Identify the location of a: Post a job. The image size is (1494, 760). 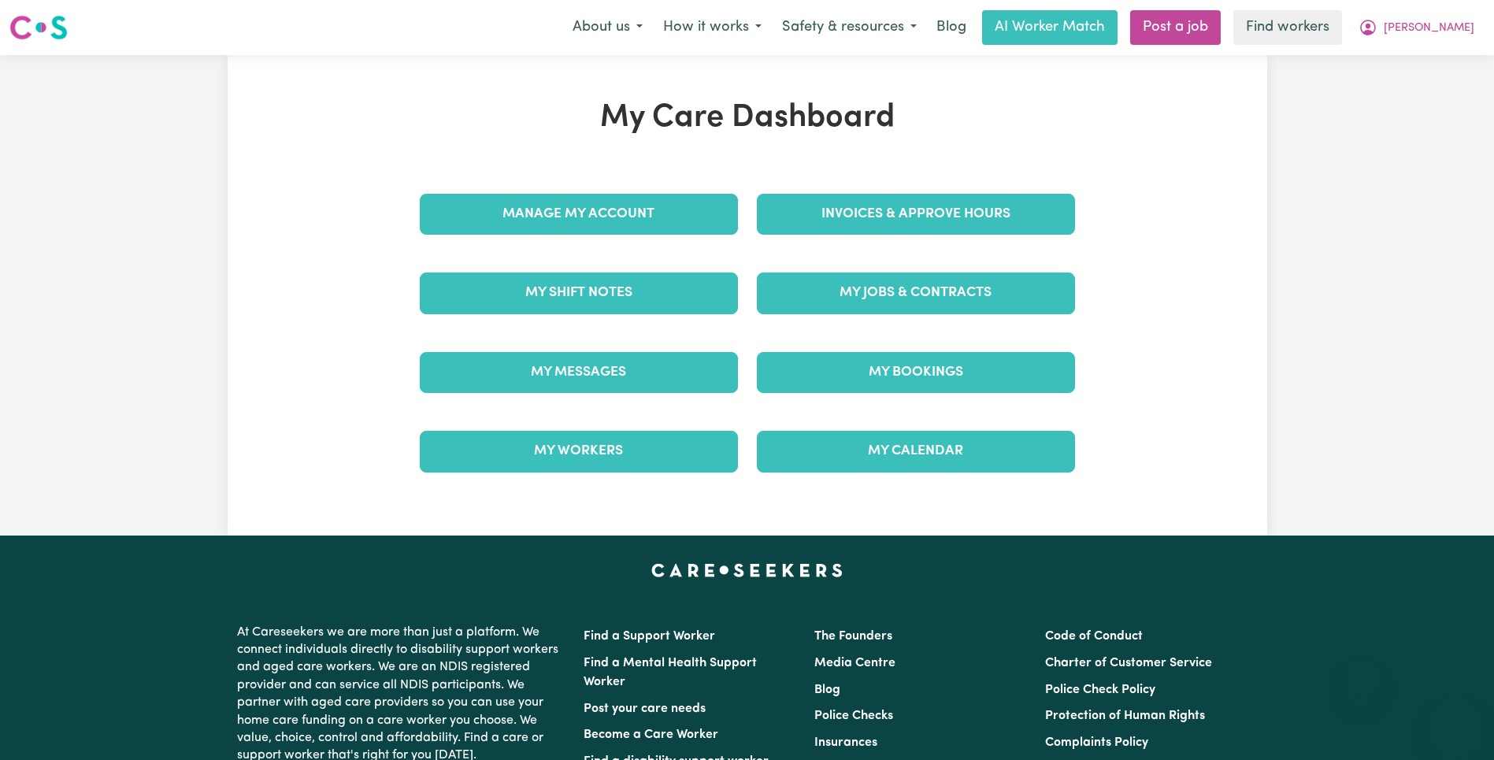
(1175, 28).